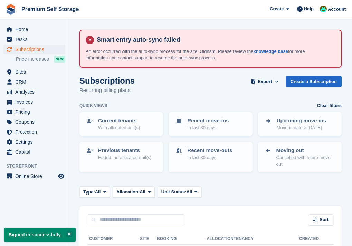 Image resolution: width=352 pixels, height=246 pixels. I want to click on span: Type:, so click(89, 192).